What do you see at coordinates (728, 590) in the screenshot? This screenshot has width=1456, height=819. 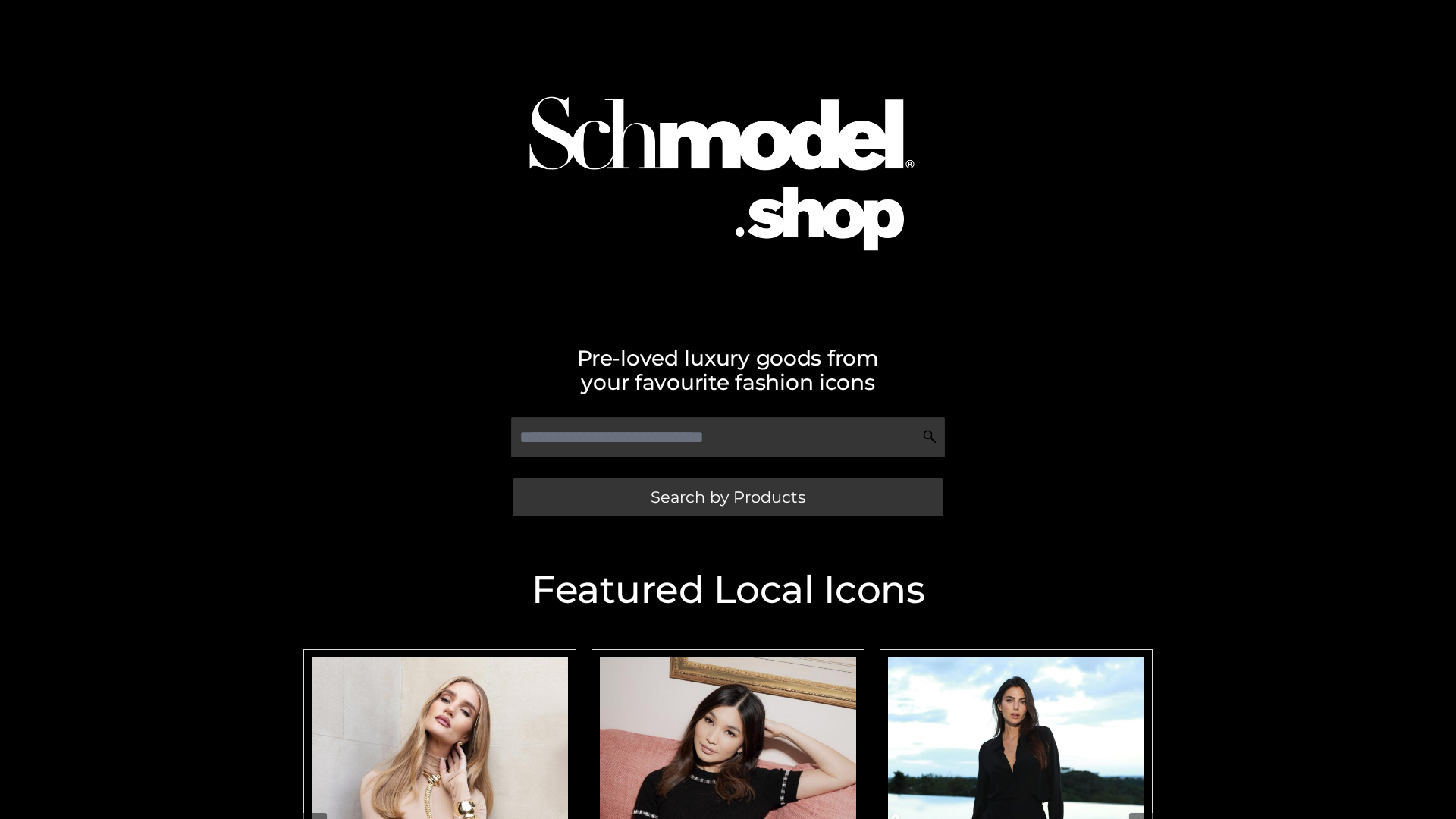 I see `h2: Featured Local Icons​` at bounding box center [728, 590].